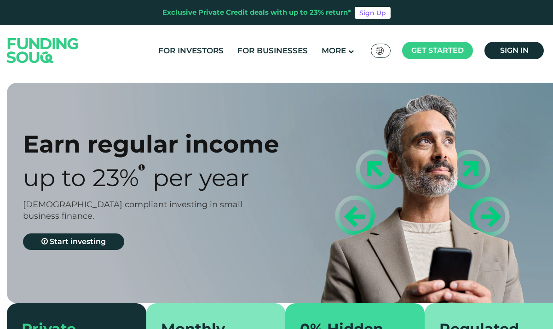  I want to click on a: Sign in, so click(514, 51).